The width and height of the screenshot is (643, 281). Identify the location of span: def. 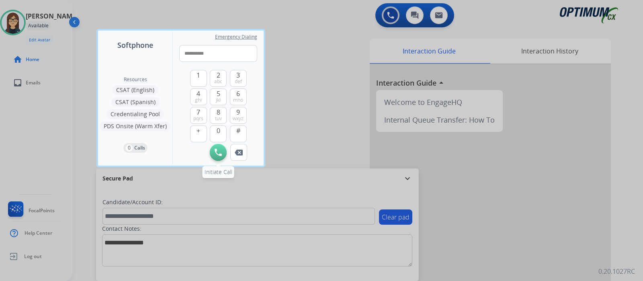
(238, 82).